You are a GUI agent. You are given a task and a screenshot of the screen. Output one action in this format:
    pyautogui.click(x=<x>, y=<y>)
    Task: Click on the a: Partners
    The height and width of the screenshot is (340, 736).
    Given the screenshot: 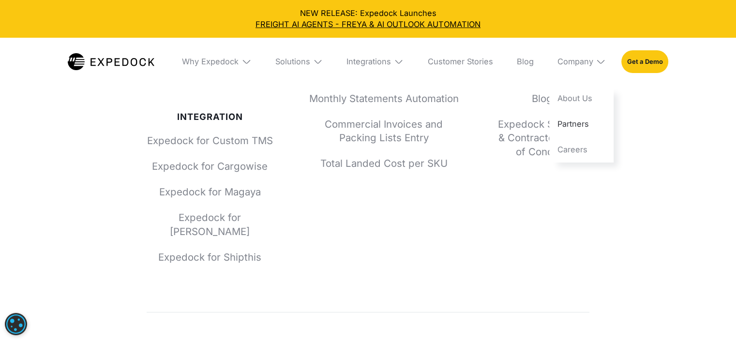 What is the action you would take?
    pyautogui.click(x=581, y=124)
    